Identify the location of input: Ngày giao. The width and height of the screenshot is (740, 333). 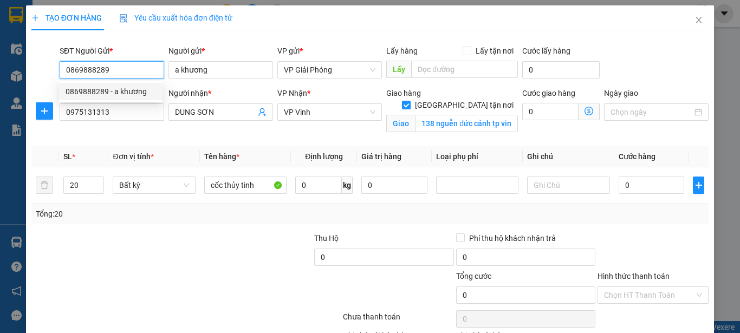
(651, 112).